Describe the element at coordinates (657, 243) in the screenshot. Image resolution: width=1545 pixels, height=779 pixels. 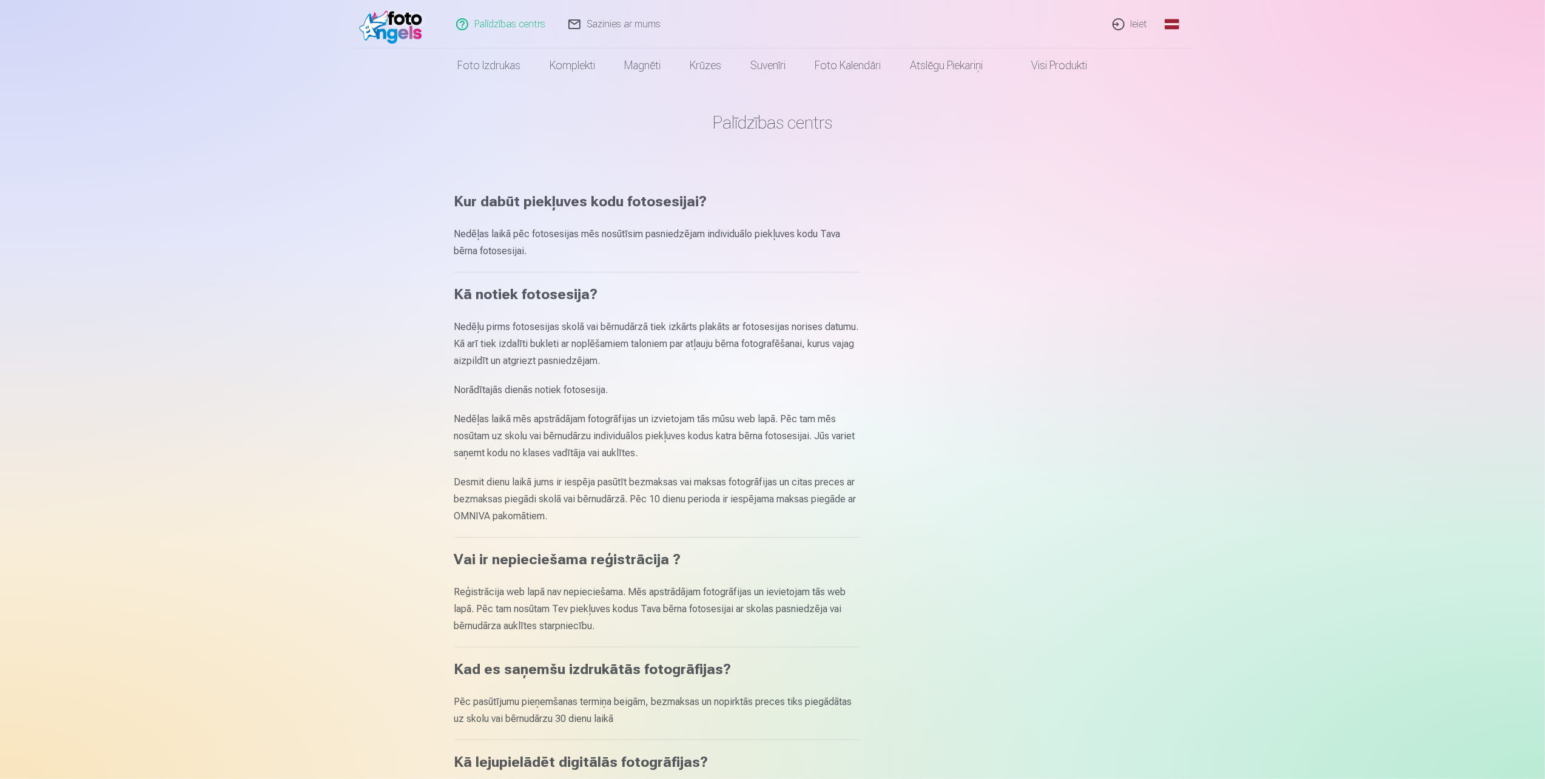
I see `p: Nedēļas laikā pēc fotosesijas mēs nosūtīsim pasniedzējam individuālo piekļuves kodu Tava bērna fo...` at that location.